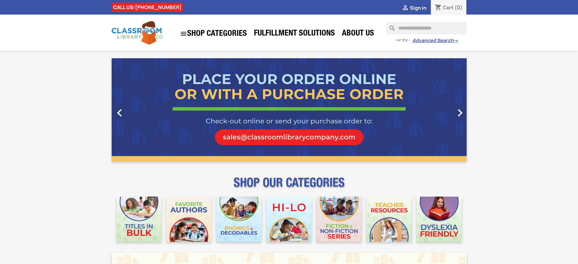 The image size is (578, 264). Describe the element at coordinates (389, 219) in the screenshot. I see `img: CLC_Teacher_Resources_Mobile.jpg` at that location.